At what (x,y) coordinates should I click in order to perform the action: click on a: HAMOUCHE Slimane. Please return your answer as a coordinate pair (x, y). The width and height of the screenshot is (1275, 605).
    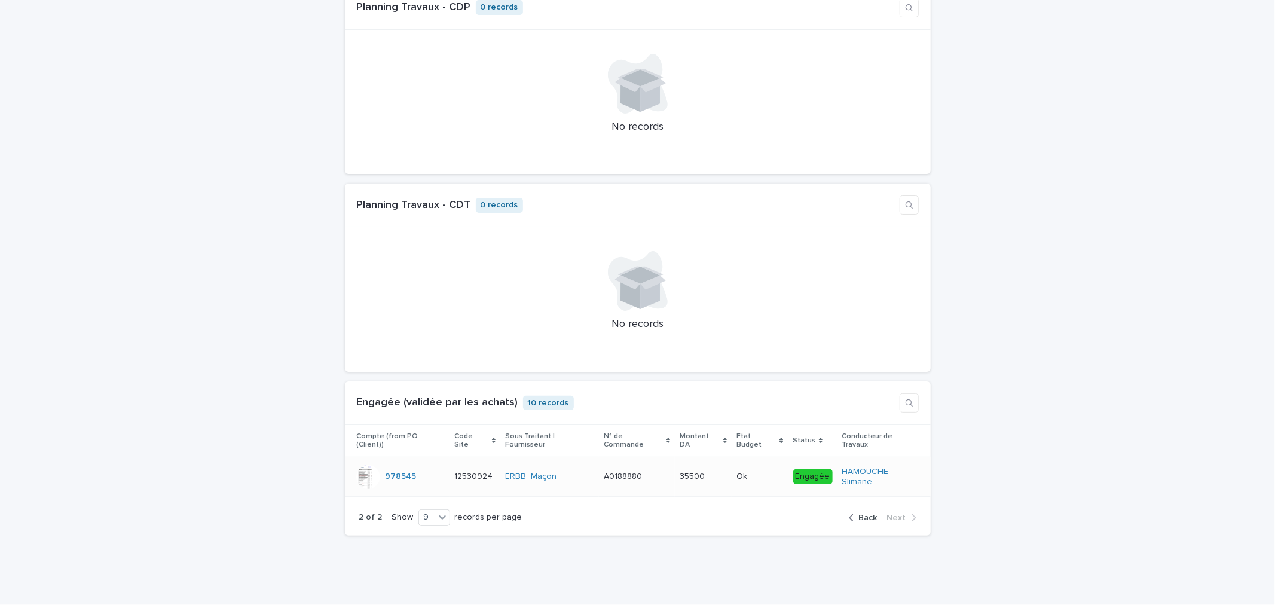
    Looking at the image, I should click on (879, 477).